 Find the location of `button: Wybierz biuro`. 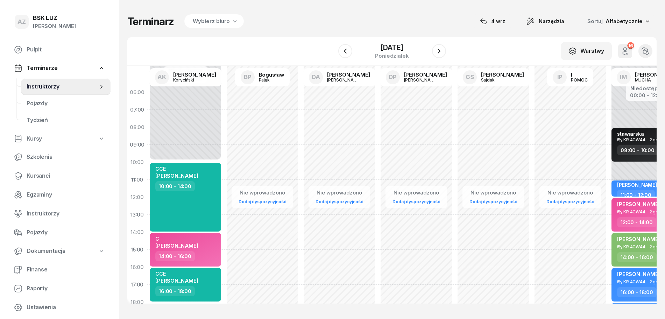

button: Wybierz biuro is located at coordinates (213, 21).